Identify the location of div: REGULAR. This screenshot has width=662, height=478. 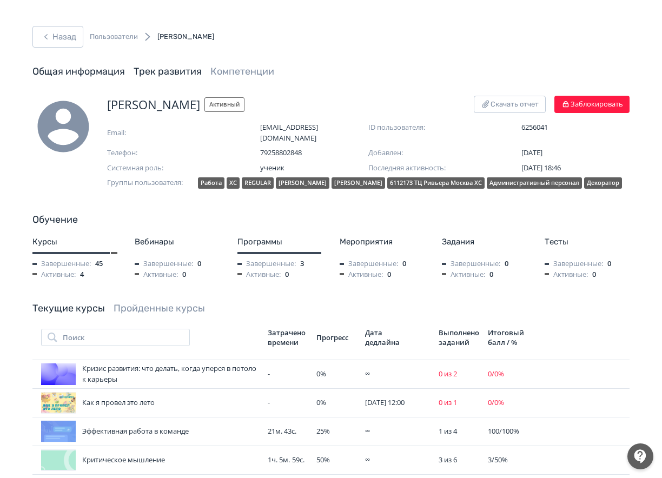
(258, 183).